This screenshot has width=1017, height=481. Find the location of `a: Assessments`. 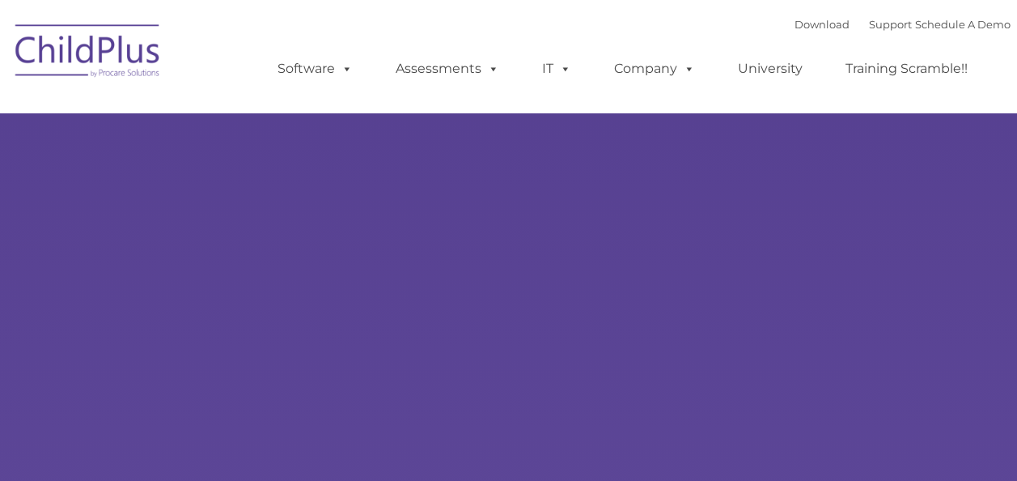

a: Assessments is located at coordinates (448, 69).